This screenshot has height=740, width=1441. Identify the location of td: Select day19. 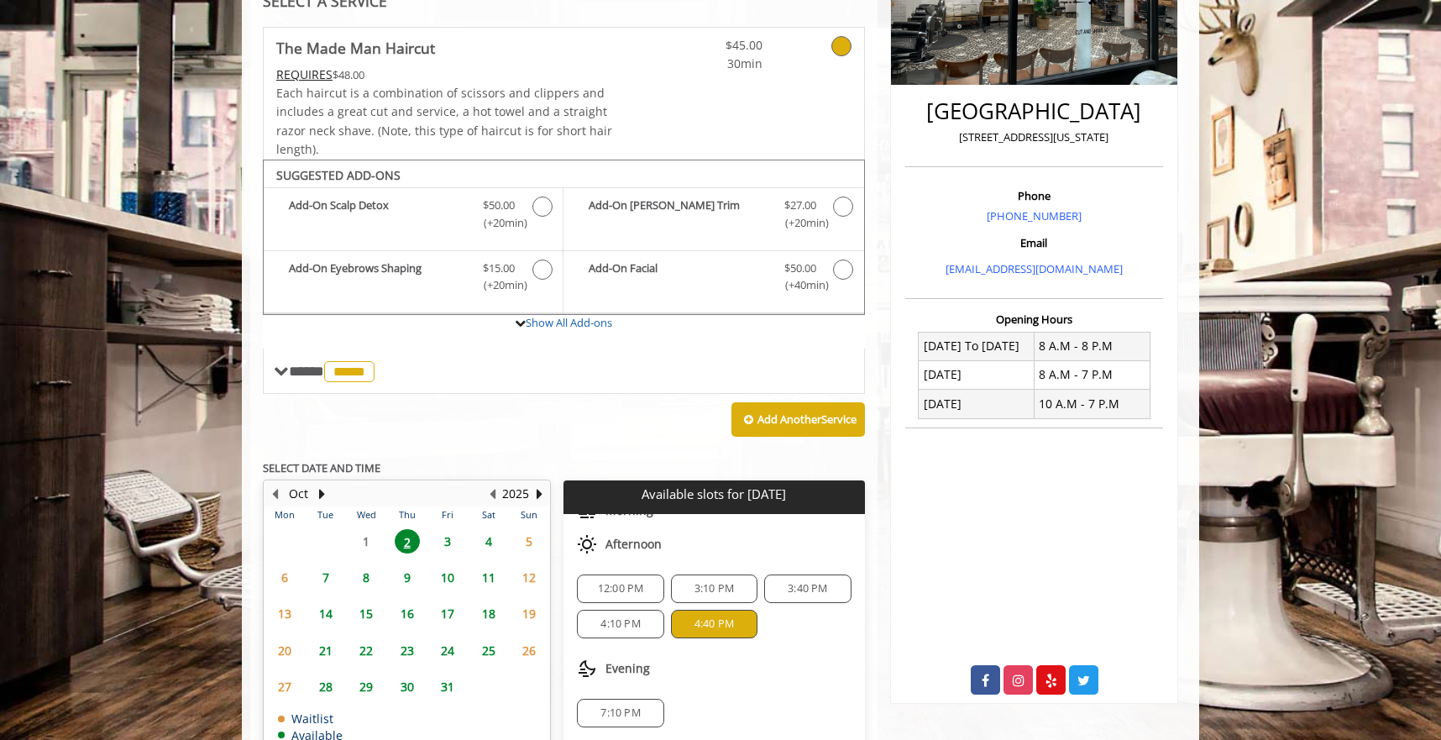
(529, 613).